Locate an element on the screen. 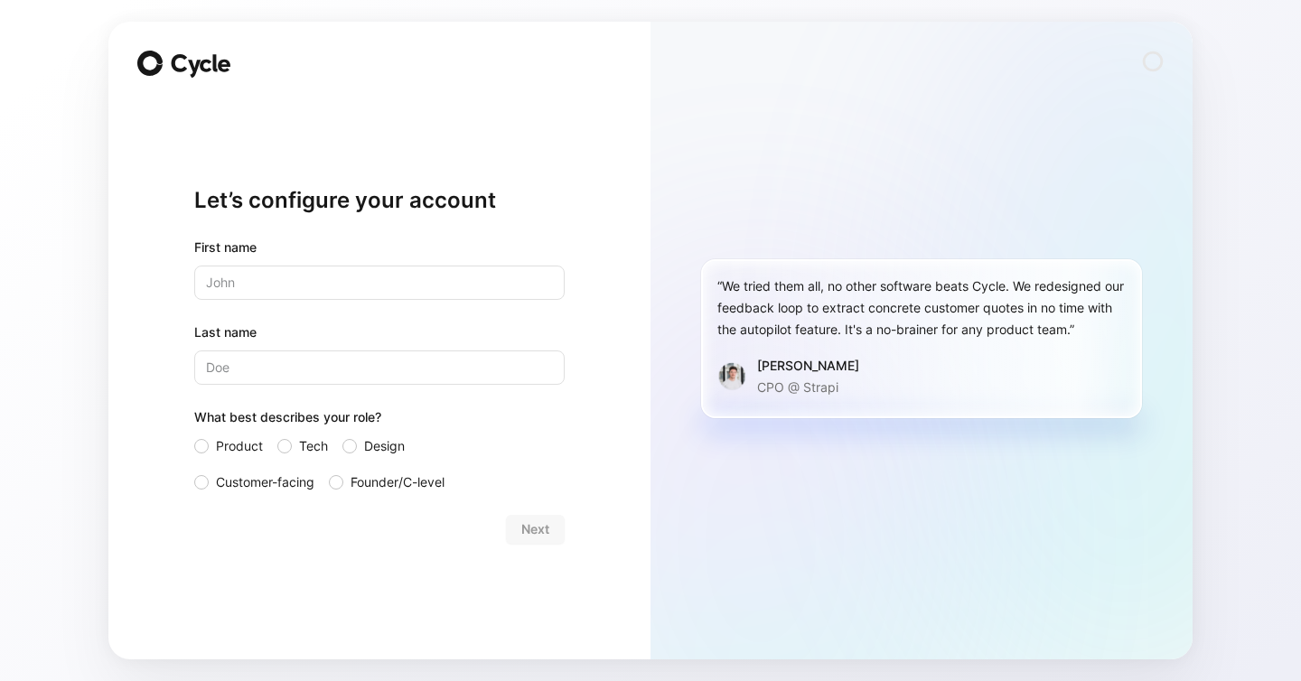 The width and height of the screenshot is (1301, 681). span: Product is located at coordinates (239, 446).